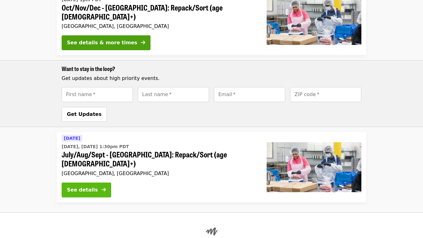 This screenshot has height=238, width=423. What do you see at coordinates (314, 167) in the screenshot?
I see `img: July/Aug/Sept - Beaverton: Repack/Sort (age 10+) organized by Oregon Food Bank` at bounding box center [314, 167].